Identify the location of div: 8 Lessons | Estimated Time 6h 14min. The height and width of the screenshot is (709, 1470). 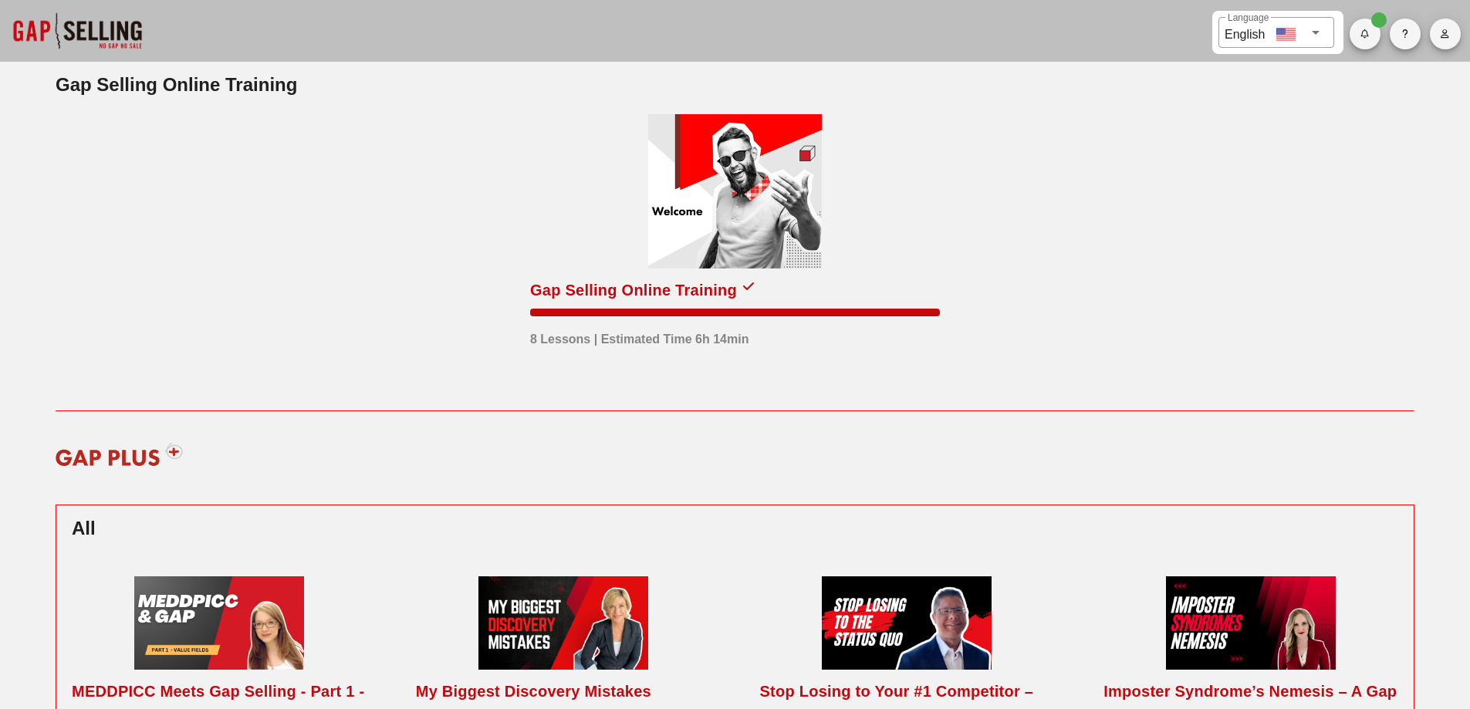
(639, 336).